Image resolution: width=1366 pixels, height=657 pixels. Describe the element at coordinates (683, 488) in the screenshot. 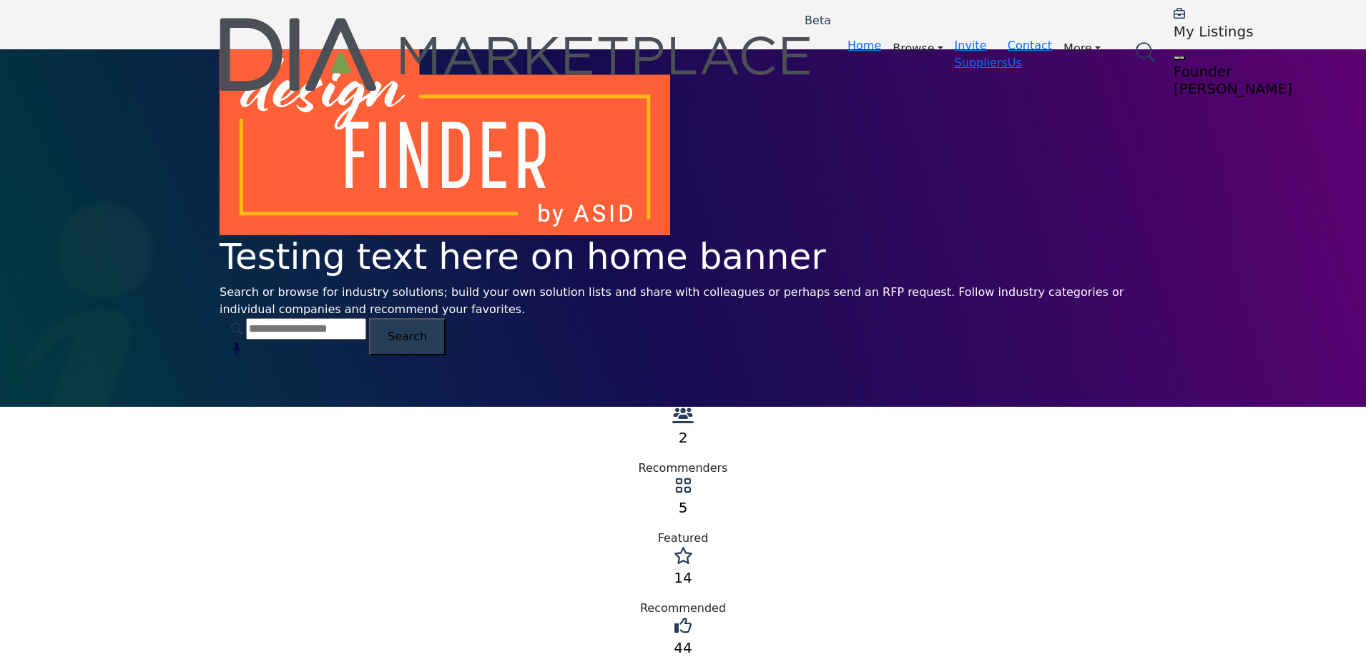

I see `a: Go to Featured` at that location.